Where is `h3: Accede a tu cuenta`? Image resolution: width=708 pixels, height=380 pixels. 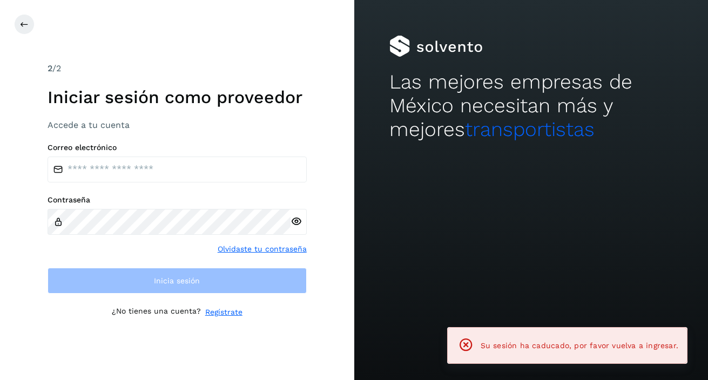
h3: Accede a tu cuenta is located at coordinates (177, 125).